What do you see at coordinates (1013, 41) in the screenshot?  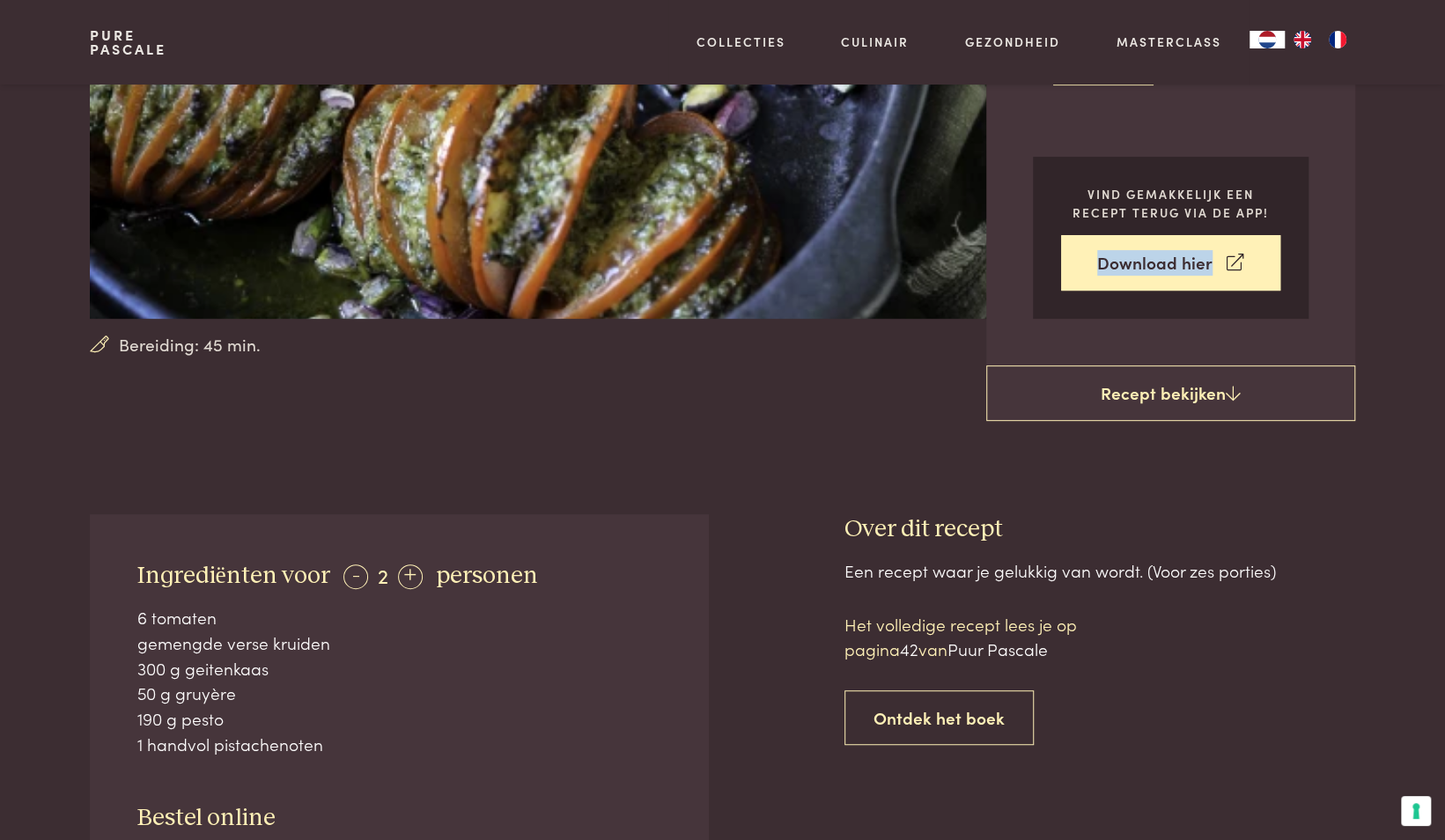 I see `a: Gezondheid` at bounding box center [1013, 41].